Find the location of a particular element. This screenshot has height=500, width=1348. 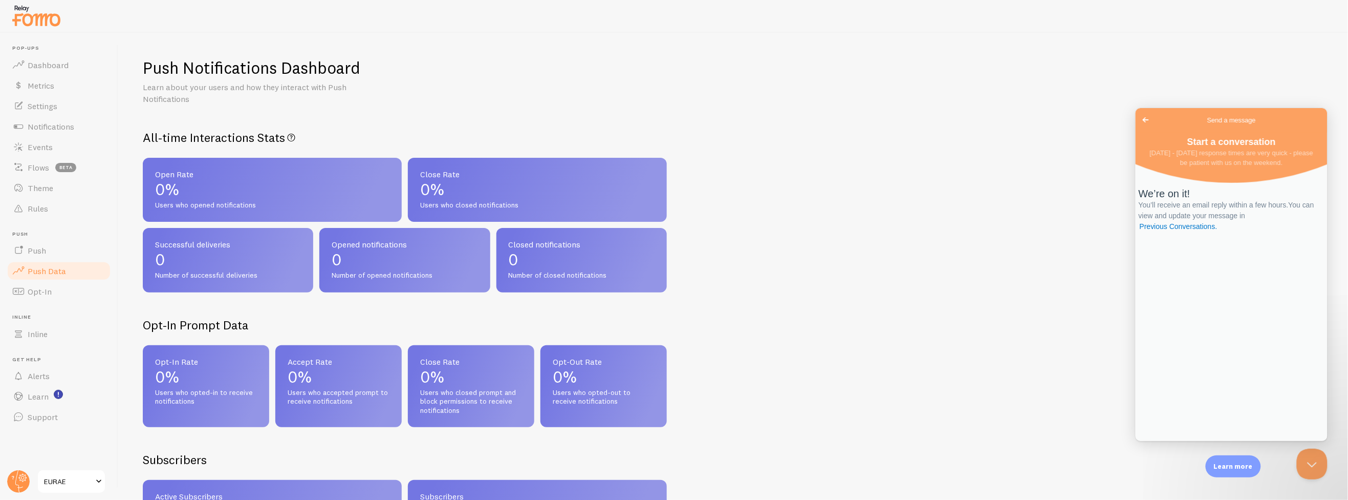

span: Opt-In is located at coordinates (39, 291).